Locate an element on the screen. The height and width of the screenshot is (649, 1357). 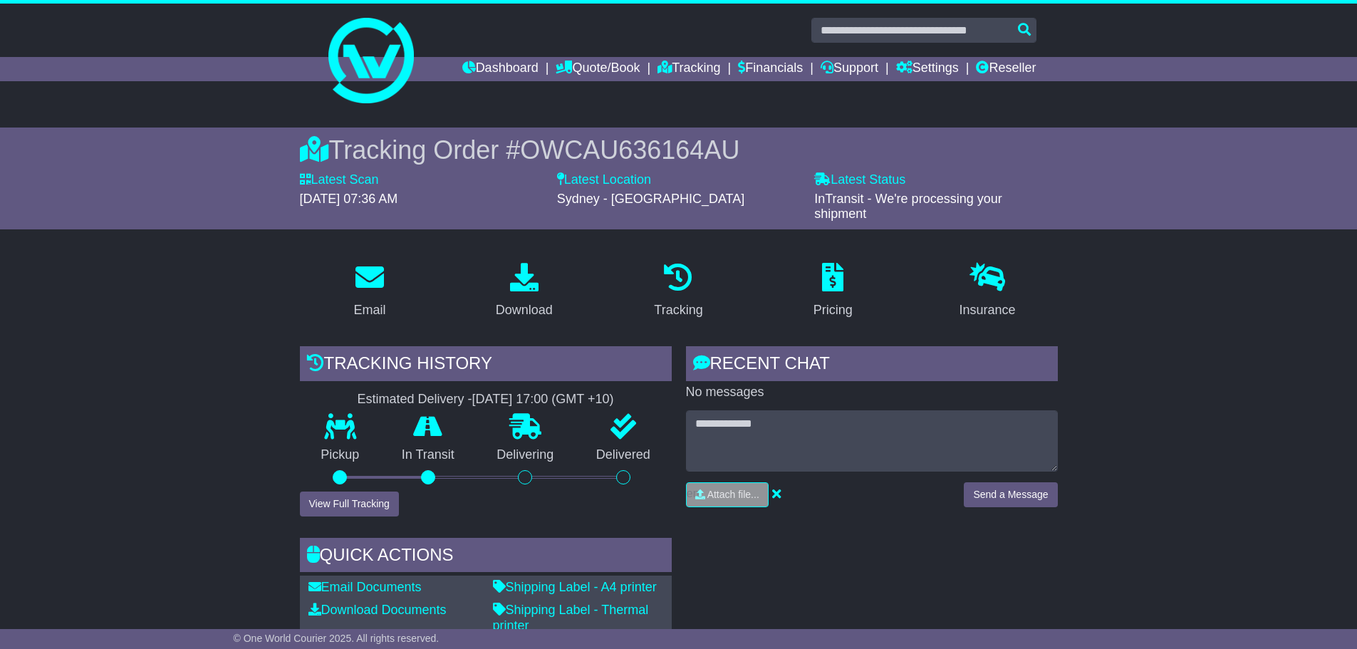
div: Pricing is located at coordinates (833, 310).